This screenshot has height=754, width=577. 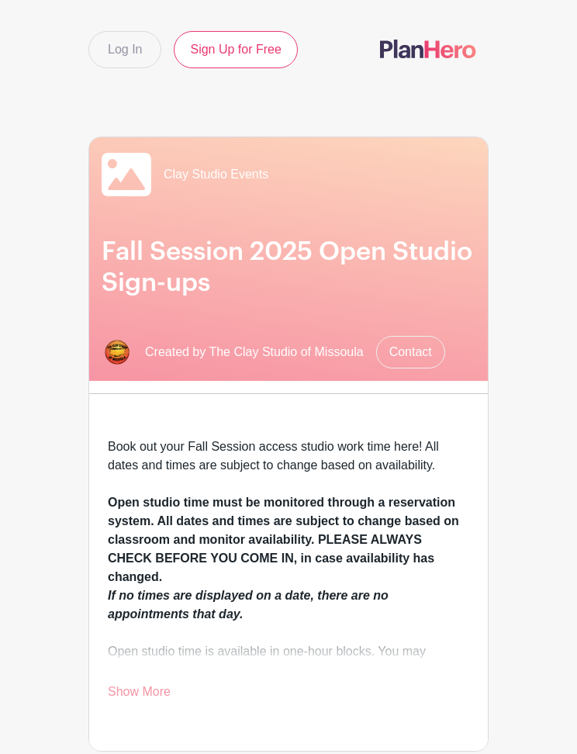 What do you see at coordinates (410, 352) in the screenshot?
I see `a: Contact` at bounding box center [410, 352].